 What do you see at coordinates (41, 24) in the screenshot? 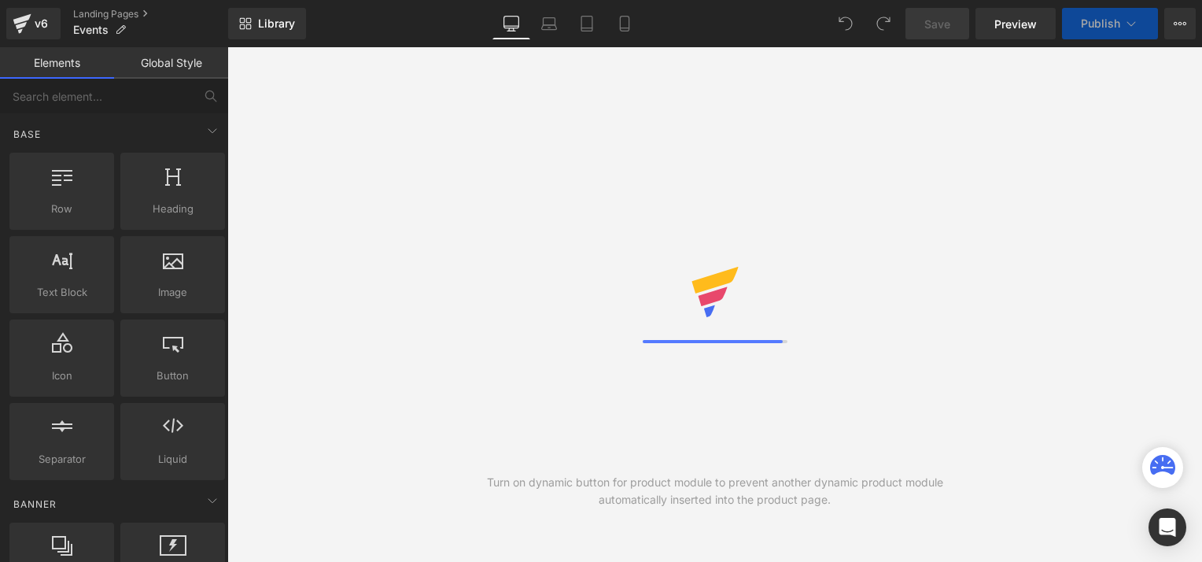
I see `div: v6` at bounding box center [41, 24].